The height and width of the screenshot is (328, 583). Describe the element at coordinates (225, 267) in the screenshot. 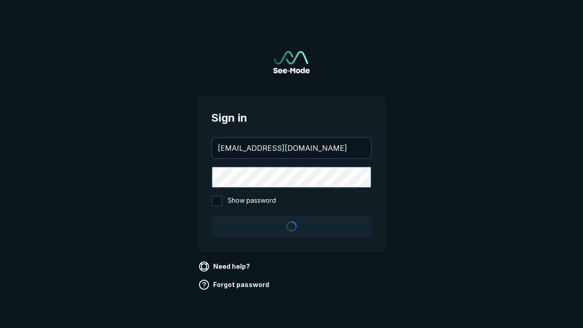

I see `a: Need help?` at that location.